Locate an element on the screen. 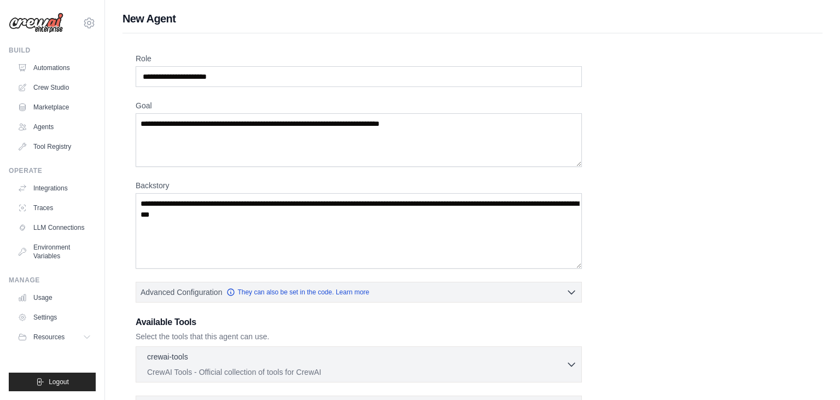 Image resolution: width=840 pixels, height=400 pixels. a: Crew Studio is located at coordinates (54, 88).